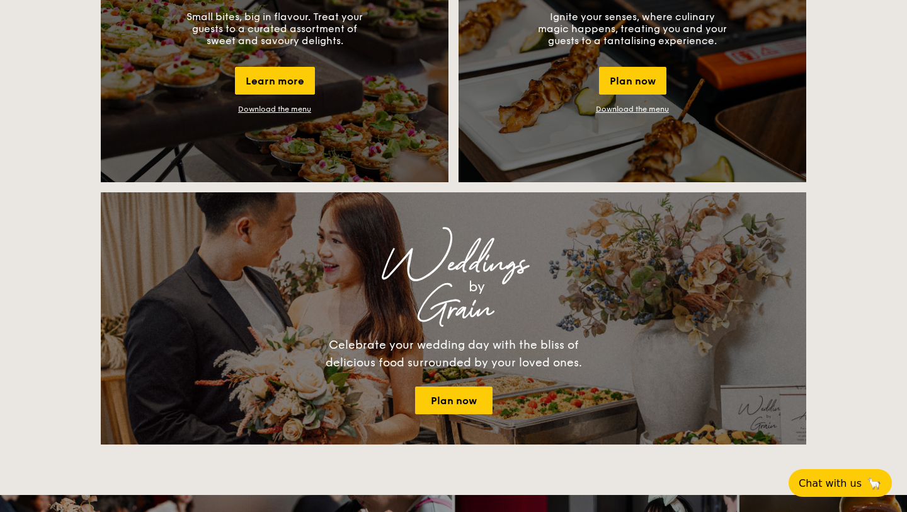 This screenshot has height=512, width=907. I want to click on p: Ignite your senses, where culinary magic happens, treating you and your guests to a tantalising e..., so click(632, 28).